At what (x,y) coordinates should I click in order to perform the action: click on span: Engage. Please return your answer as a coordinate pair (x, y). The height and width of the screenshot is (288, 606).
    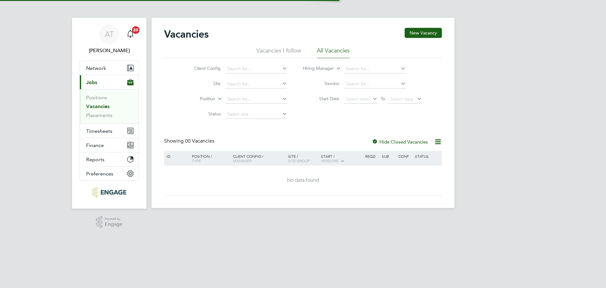
    Looking at the image, I should click on (114, 224).